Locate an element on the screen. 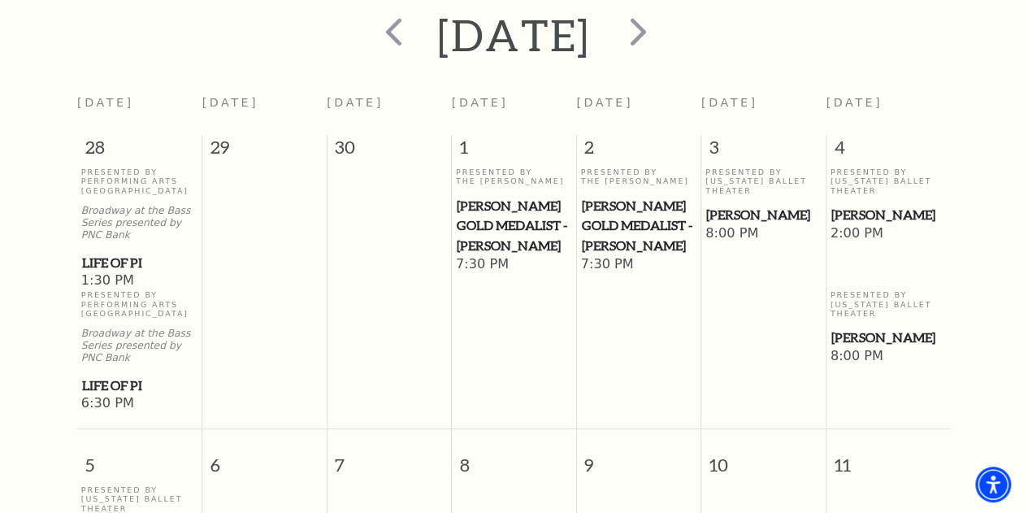  span: 1 is located at coordinates (513, 151).